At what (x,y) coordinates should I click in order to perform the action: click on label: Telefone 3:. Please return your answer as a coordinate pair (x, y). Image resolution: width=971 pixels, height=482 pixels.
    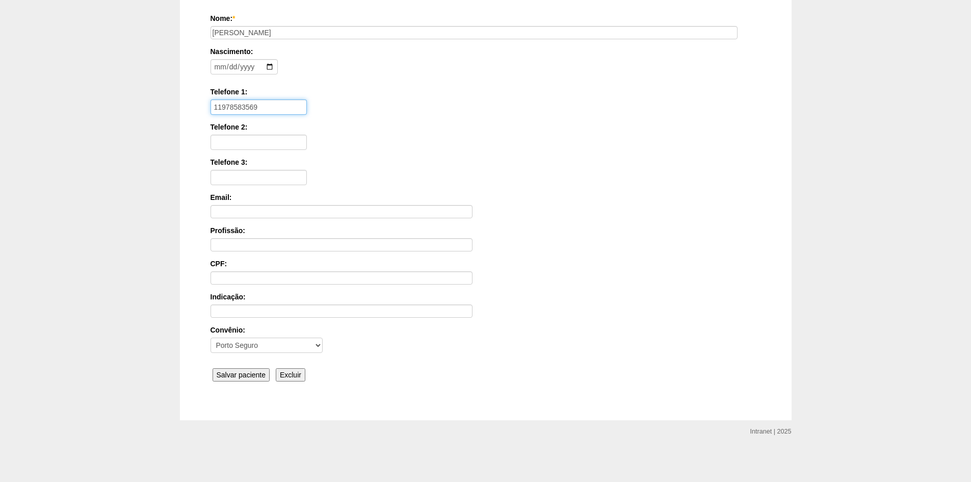
    Looking at the image, I should click on (486, 162).